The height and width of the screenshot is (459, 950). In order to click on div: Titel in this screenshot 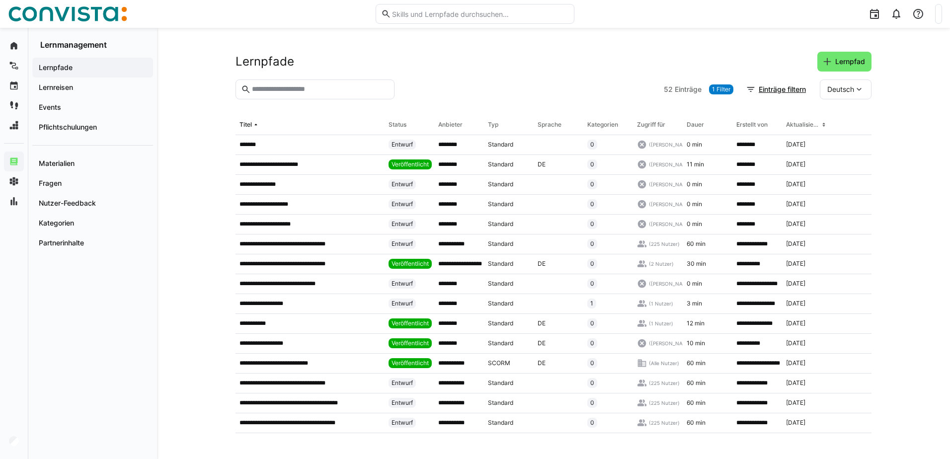, I will do `click(245, 125)`.